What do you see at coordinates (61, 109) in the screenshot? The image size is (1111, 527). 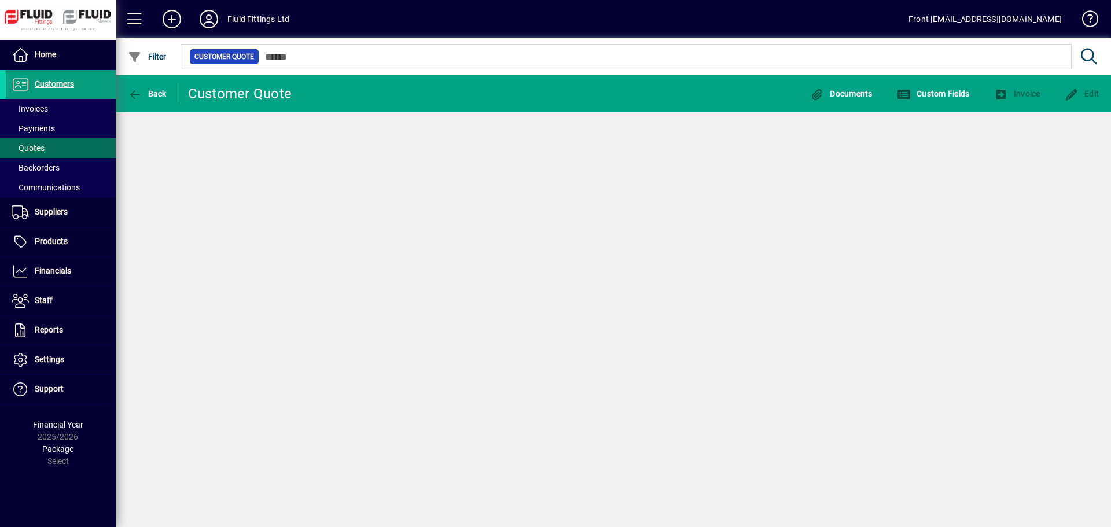 I see `a: Invoices` at bounding box center [61, 109].